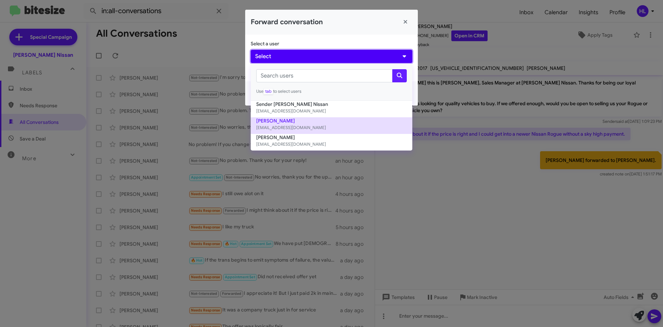 The height and width of the screenshot is (327, 663). Describe the element at coordinates (406, 22) in the screenshot. I see `button: Close` at that location.